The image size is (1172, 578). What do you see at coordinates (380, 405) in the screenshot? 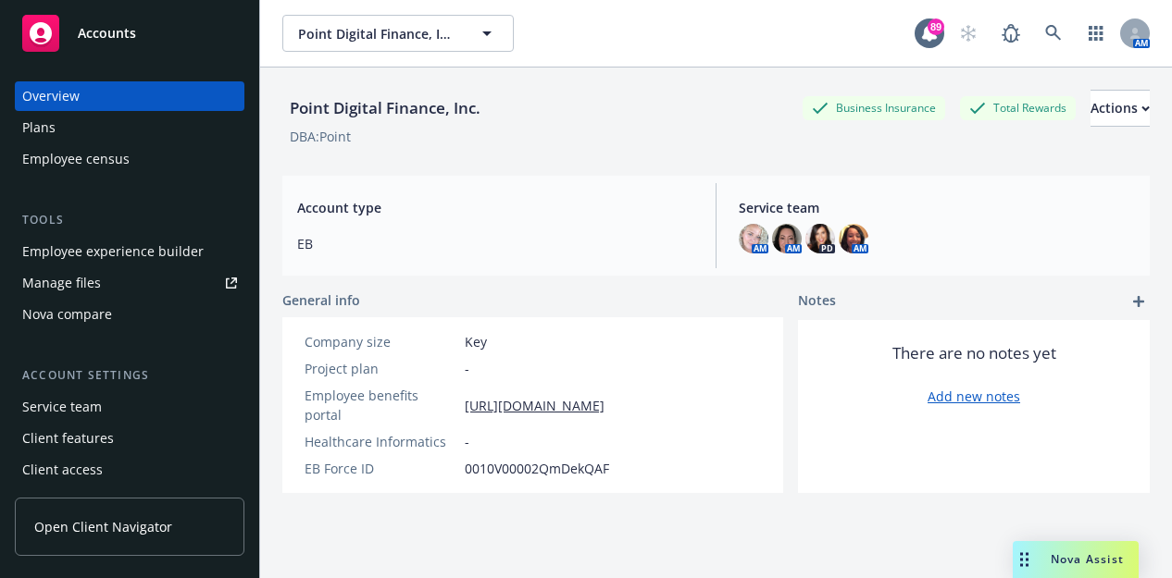
I see `div: Employee benefits portal` at bounding box center [380, 405].